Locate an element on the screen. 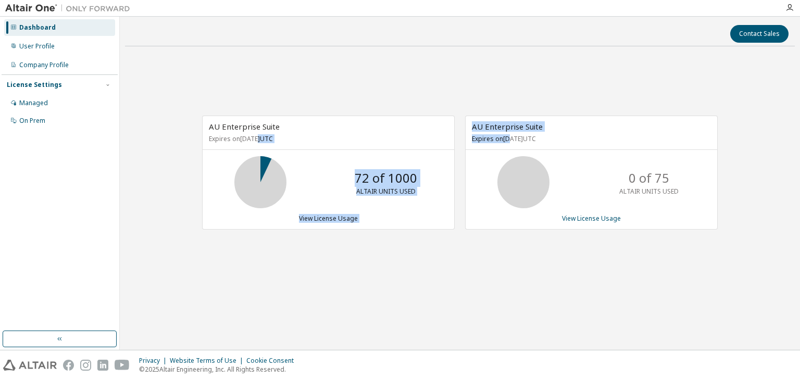 The image size is (800, 380). img: facebook.svg is located at coordinates (68, 365).